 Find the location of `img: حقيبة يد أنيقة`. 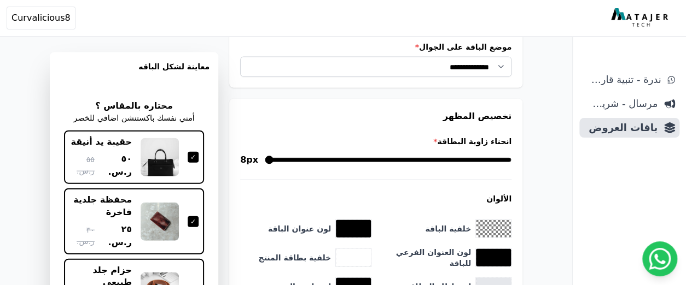

img: حقيبة يد أنيقة is located at coordinates (160, 158).